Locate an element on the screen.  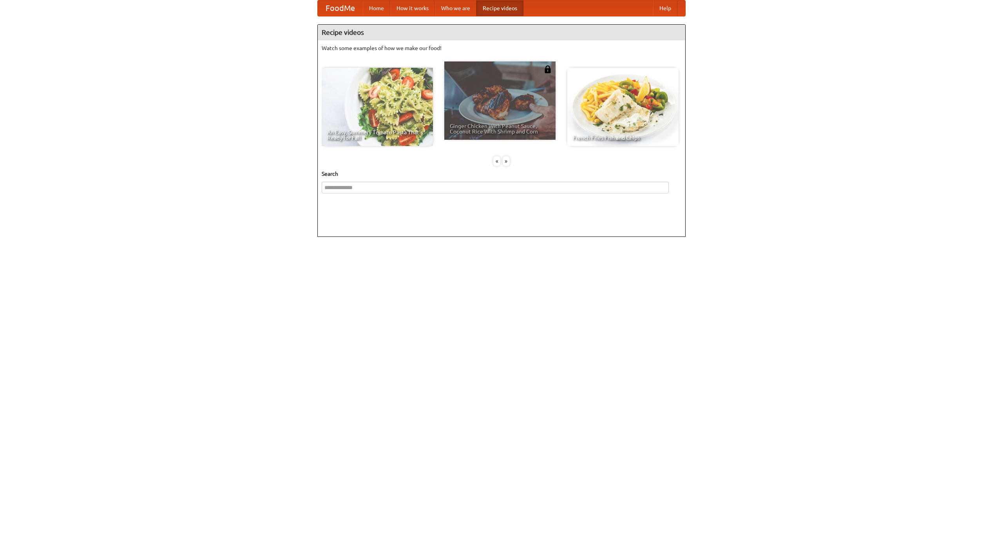
span: An Easy, Summery Tomato Pasta That's Ready for Fall is located at coordinates (377, 135).